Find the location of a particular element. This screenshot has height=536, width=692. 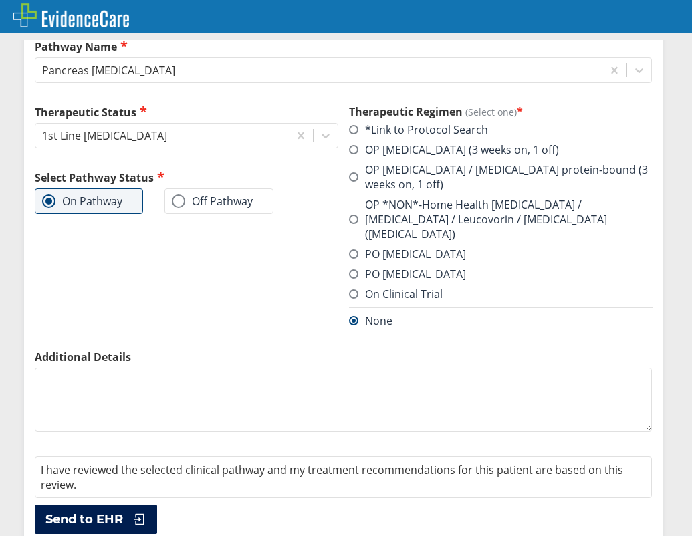

h3: Therapeutic Regimen is located at coordinates (501, 112).